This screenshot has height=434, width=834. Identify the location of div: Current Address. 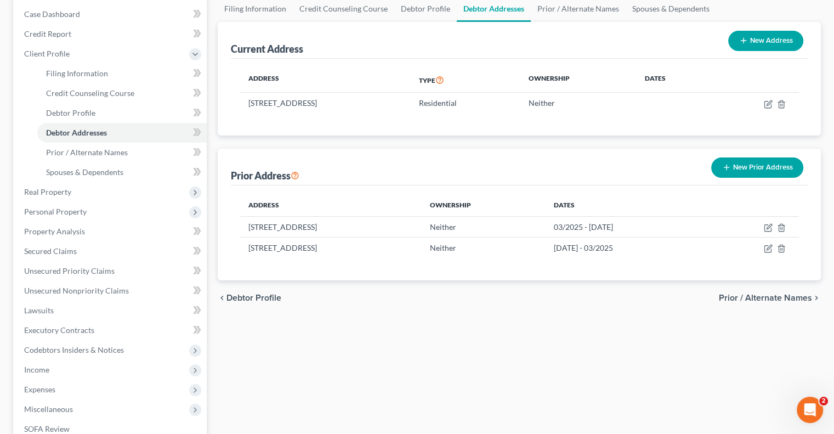
(267, 49).